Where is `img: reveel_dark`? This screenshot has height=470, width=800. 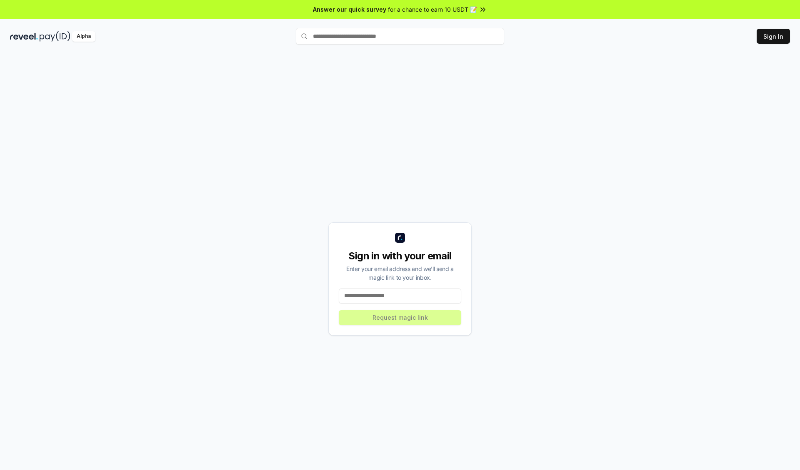
img: reveel_dark is located at coordinates (24, 36).